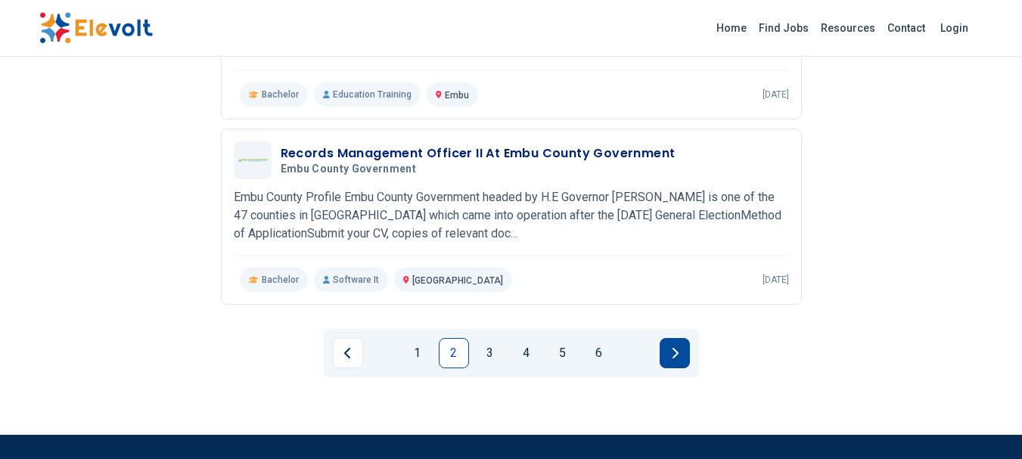  What do you see at coordinates (454, 353) in the screenshot?
I see `a: Page 2 is your current page` at bounding box center [454, 353].